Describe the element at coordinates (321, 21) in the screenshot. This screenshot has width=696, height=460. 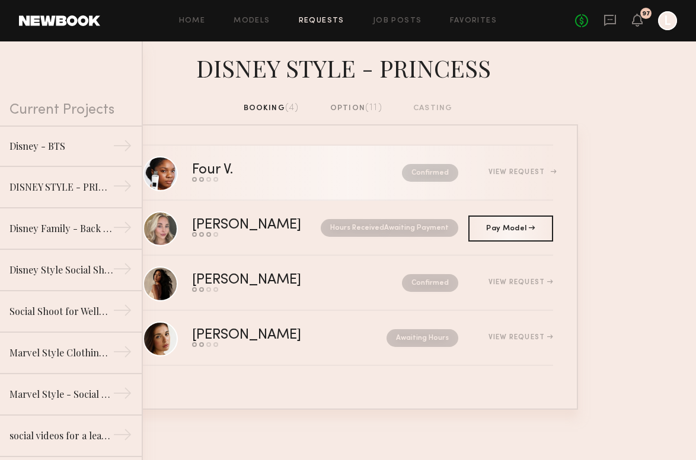
I see `a: Requests` at that location.